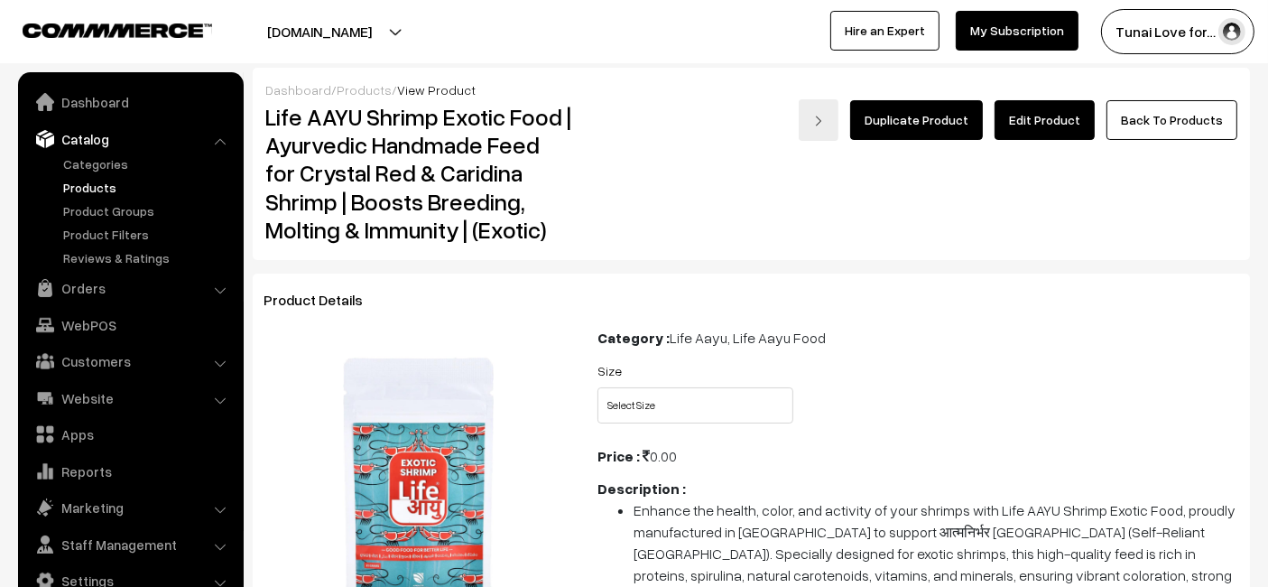 The width and height of the screenshot is (1268, 587). I want to click on img: COMMMERCE, so click(117, 30).